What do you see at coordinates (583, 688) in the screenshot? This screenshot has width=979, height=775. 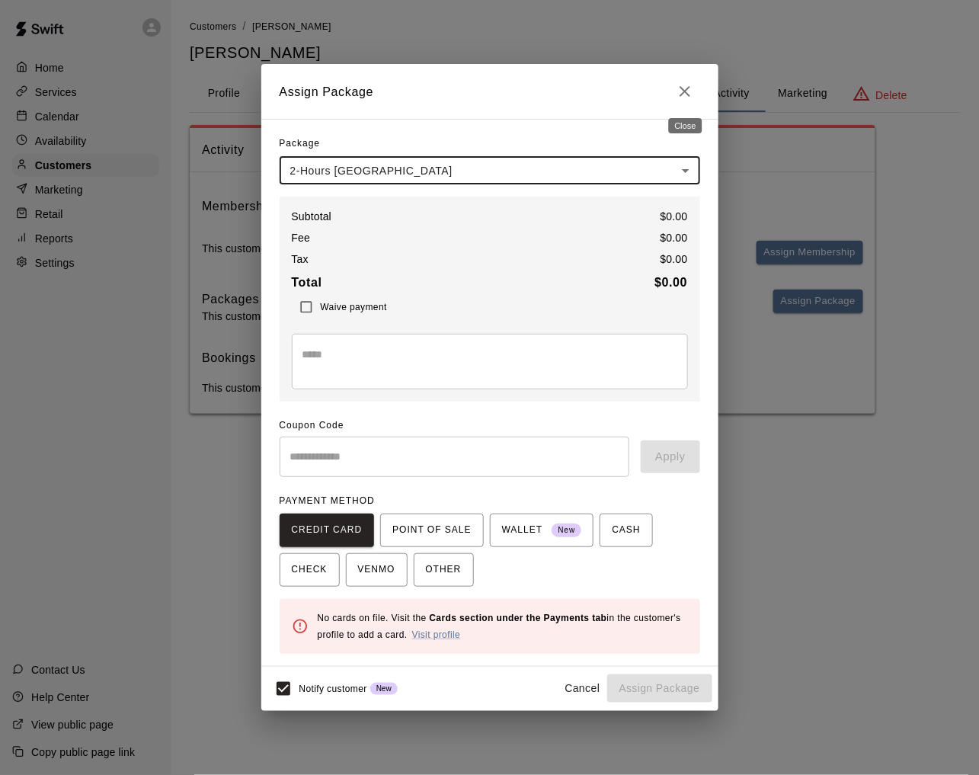 I see `button: Cancel` at bounding box center [583, 688].